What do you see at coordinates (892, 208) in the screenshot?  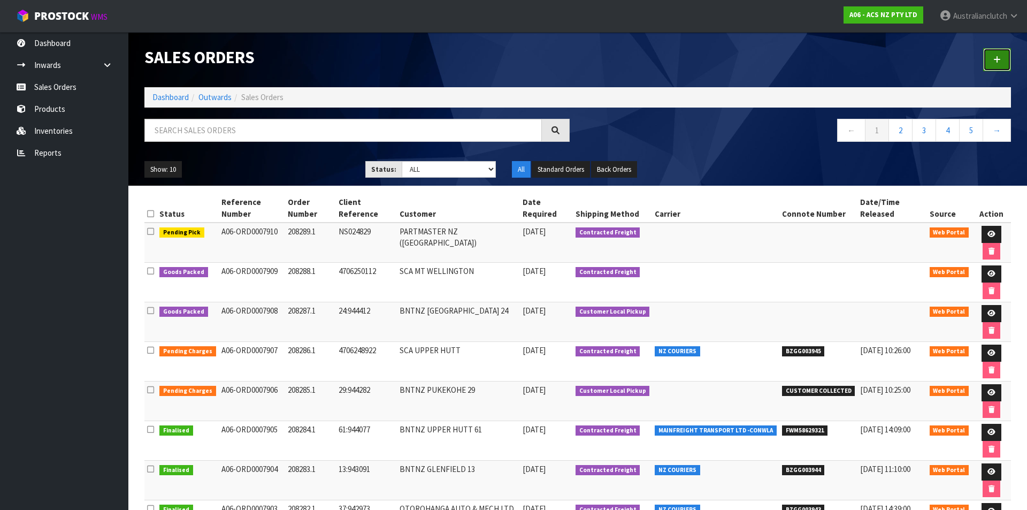 I see `th: Date/Time Released` at bounding box center [892, 208].